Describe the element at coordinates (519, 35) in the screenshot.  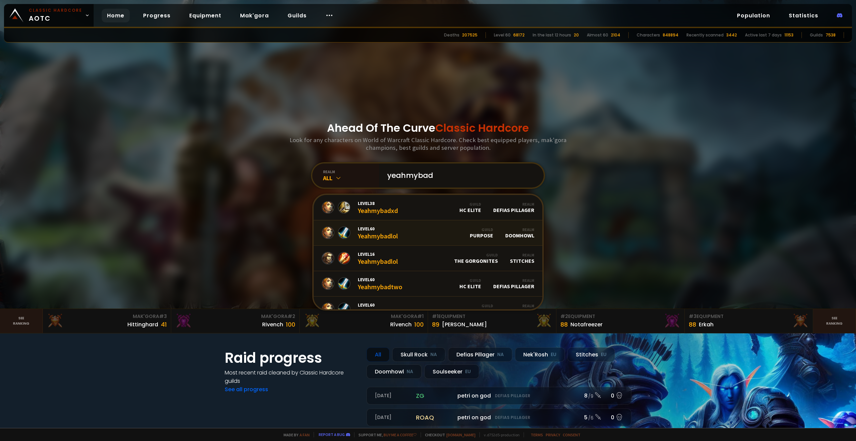
I see `div: 68172` at that location.